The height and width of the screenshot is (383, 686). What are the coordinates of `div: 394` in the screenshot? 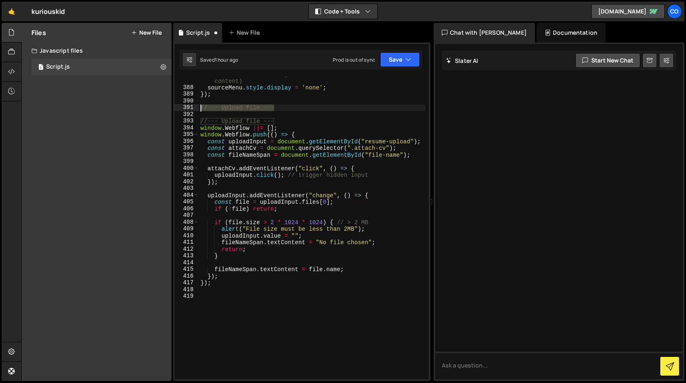 It's located at (187, 128).